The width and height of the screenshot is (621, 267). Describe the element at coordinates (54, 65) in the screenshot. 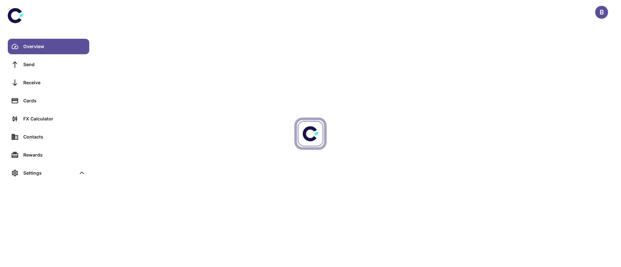

I see `div: Send` at that location.